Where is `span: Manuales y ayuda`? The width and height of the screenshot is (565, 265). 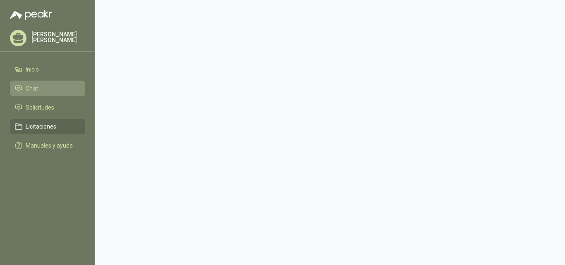
span: Manuales y ayuda is located at coordinates (49, 146).